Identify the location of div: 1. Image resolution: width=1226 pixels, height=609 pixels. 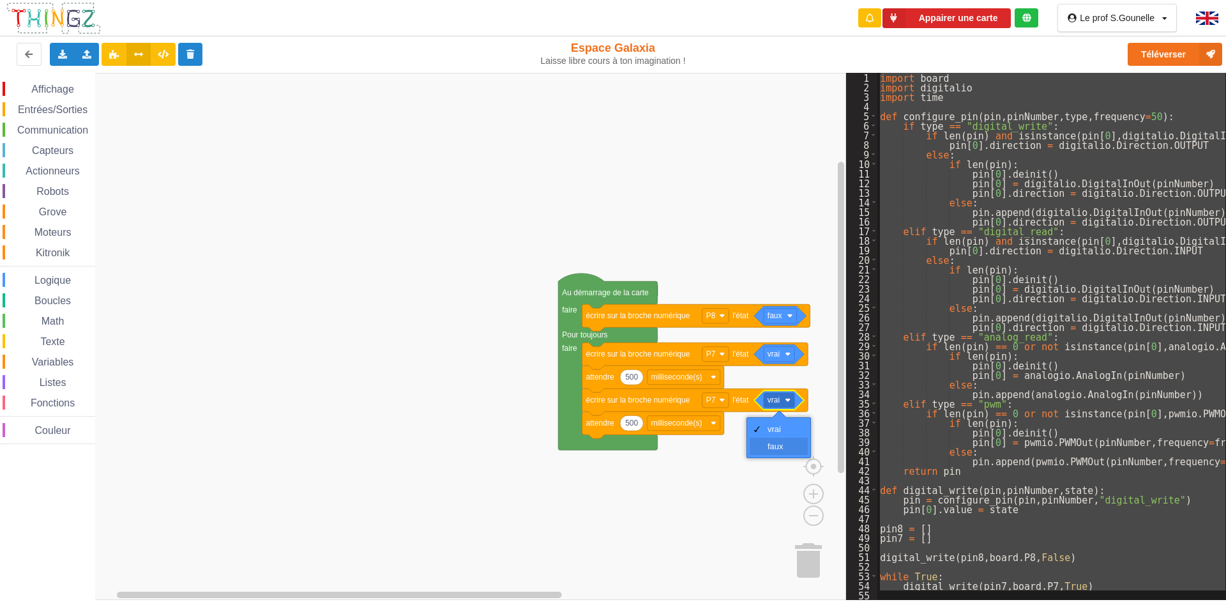
(861, 77).